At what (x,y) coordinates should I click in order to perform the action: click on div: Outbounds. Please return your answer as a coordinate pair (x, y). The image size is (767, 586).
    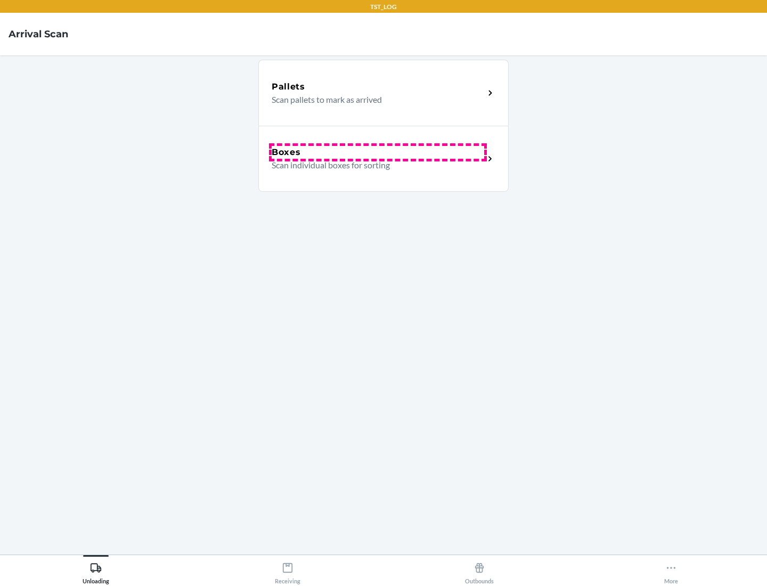
    Looking at the image, I should click on (479, 571).